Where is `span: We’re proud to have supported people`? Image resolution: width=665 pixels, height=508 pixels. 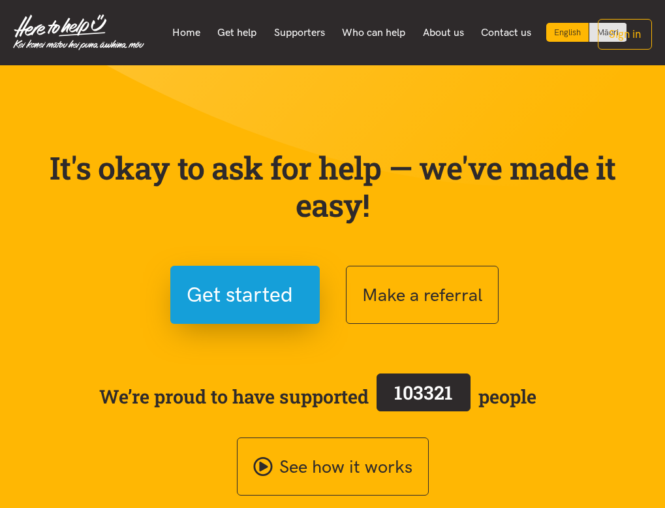
span: We’re proud to have supported people is located at coordinates (318, 396).